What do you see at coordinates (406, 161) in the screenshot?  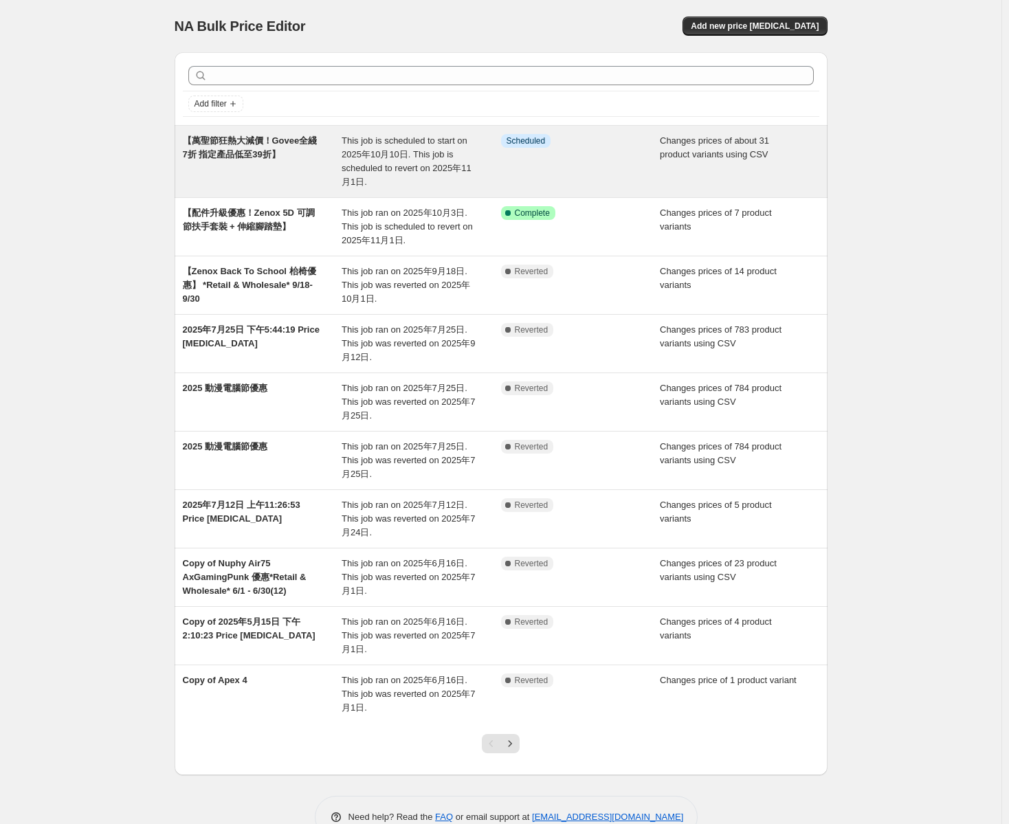 I see `span: This job is scheduled to start on 2025年10月10日. This job is scheduled to revert on 2025年11月1日.` at bounding box center [406, 161].